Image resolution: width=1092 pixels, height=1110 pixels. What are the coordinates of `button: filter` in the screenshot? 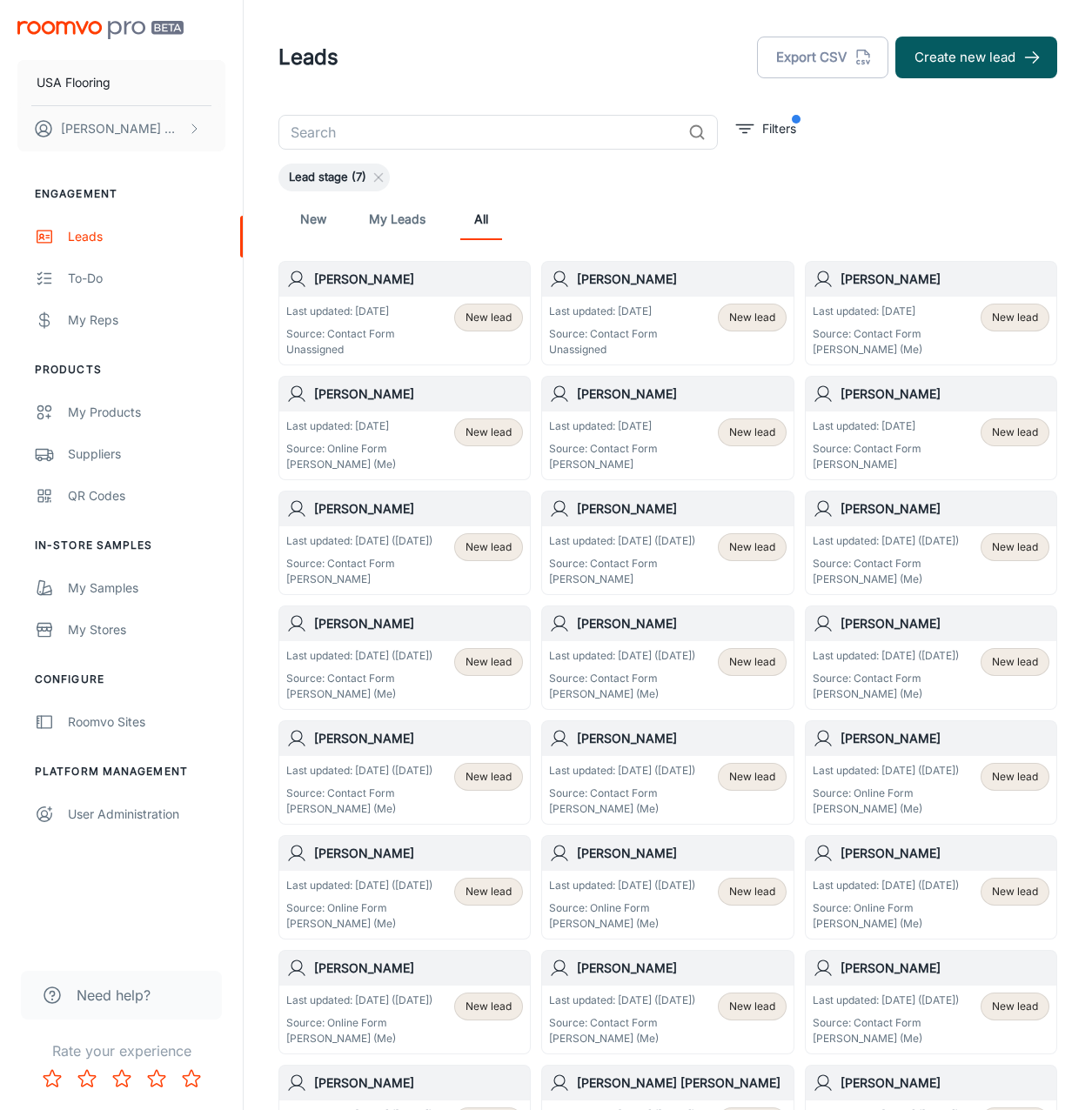 It's located at (766, 129).